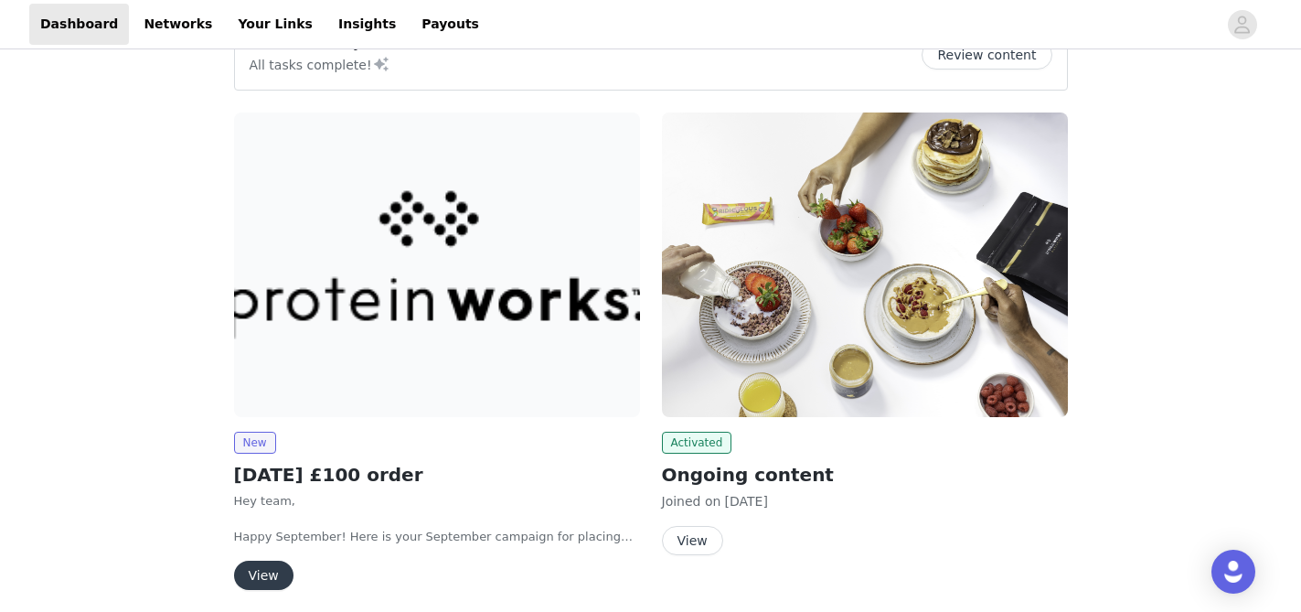 The height and width of the screenshot is (612, 1301). Describe the element at coordinates (450, 24) in the screenshot. I see `a: Payouts` at that location.